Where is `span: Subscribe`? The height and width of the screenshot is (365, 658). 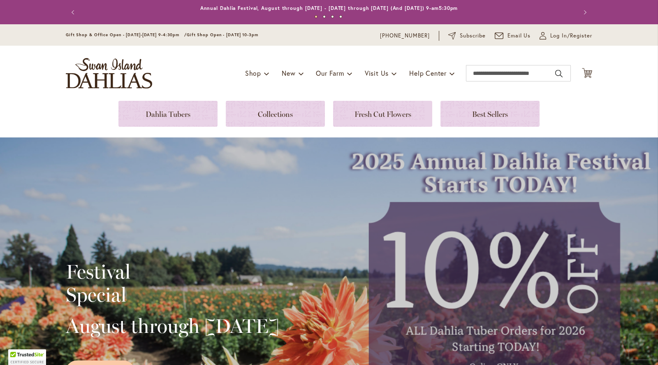 span: Subscribe is located at coordinates (472, 36).